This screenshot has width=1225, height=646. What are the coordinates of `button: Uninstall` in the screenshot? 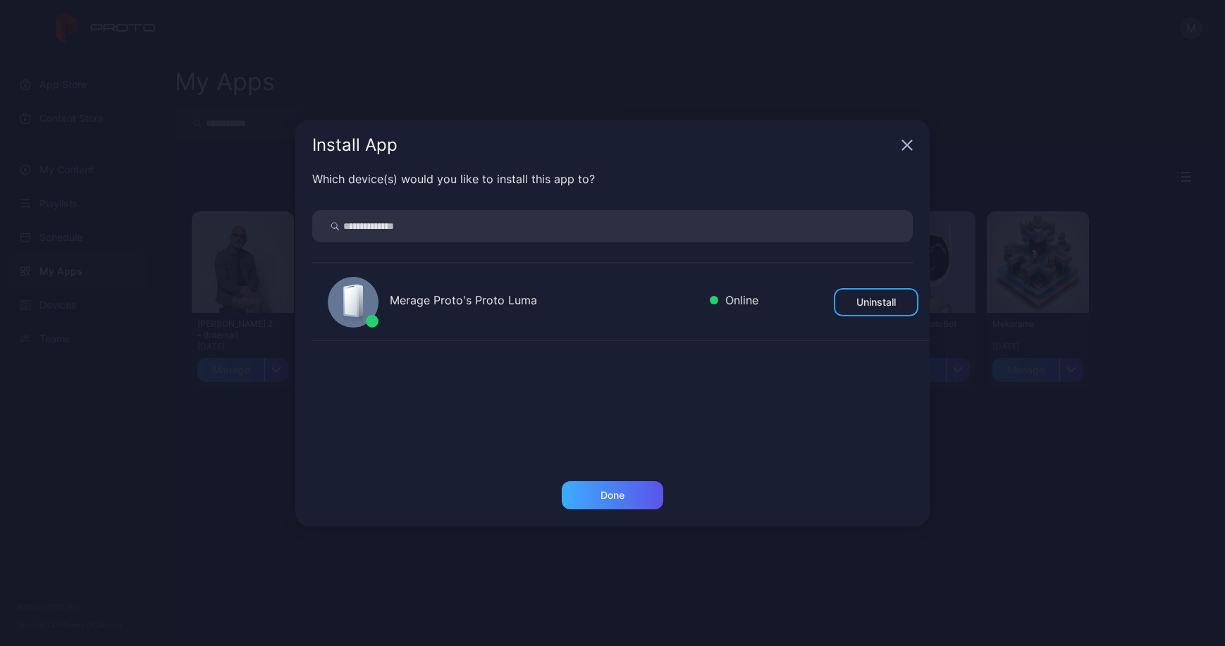 It's located at (876, 302).